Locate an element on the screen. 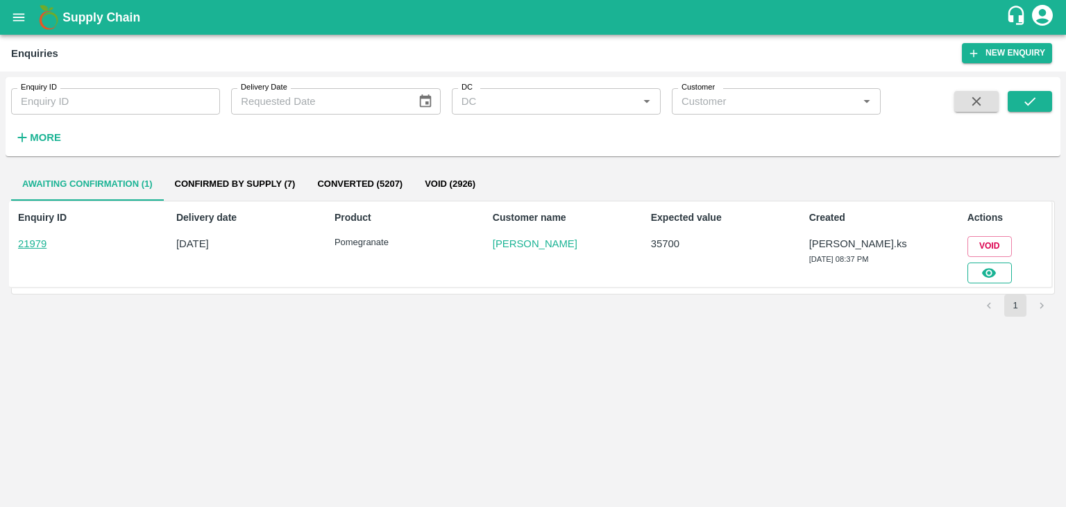  button: Choose date is located at coordinates (425, 101).